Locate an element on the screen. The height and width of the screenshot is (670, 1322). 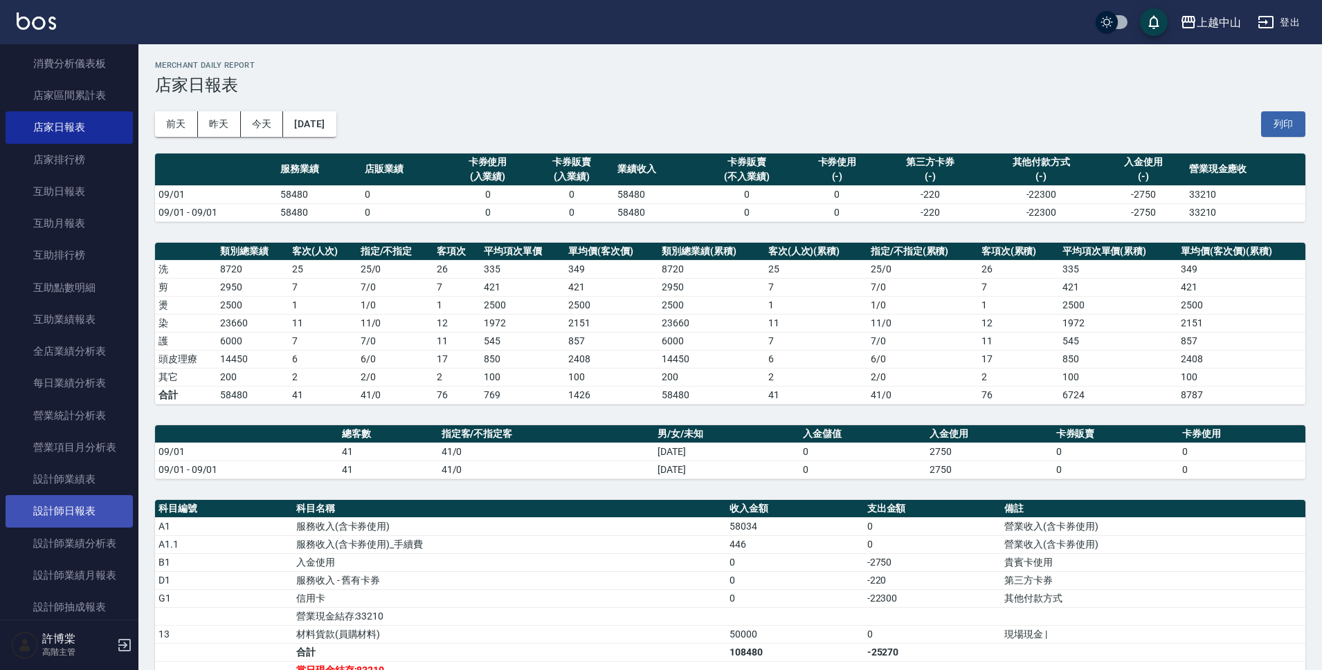
td: 200 is located at coordinates (711, 377).